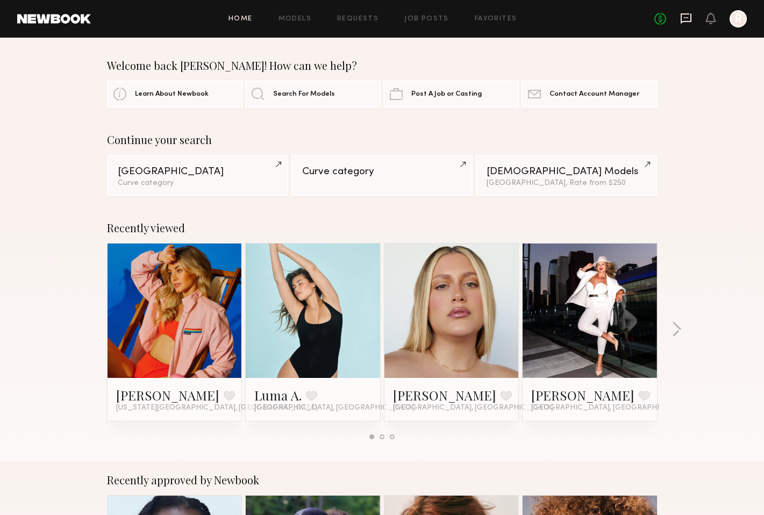 This screenshot has height=515, width=764. I want to click on span: Contact Account Manager, so click(594, 94).